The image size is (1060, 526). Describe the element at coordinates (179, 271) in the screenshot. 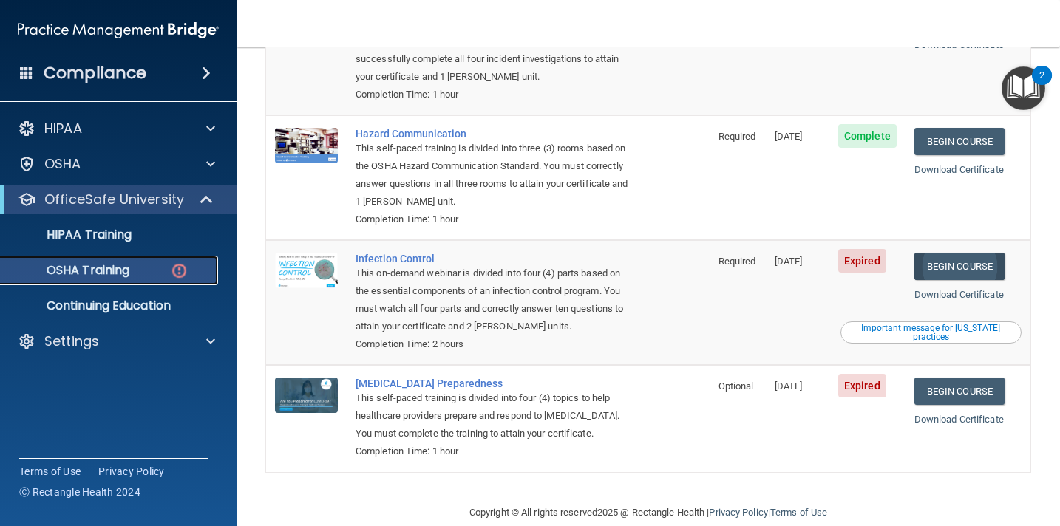

I see `img: danger-circle.6113f641.png` at that location.